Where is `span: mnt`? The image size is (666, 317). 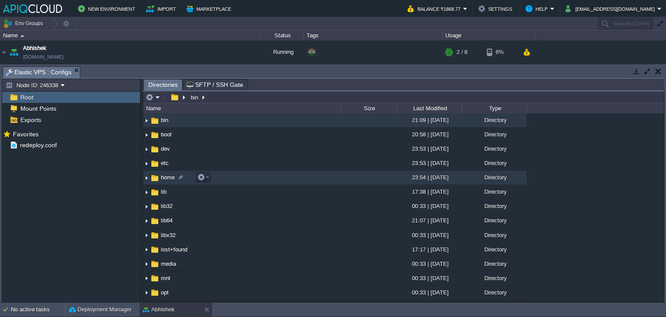 span: mnt is located at coordinates (166, 278).